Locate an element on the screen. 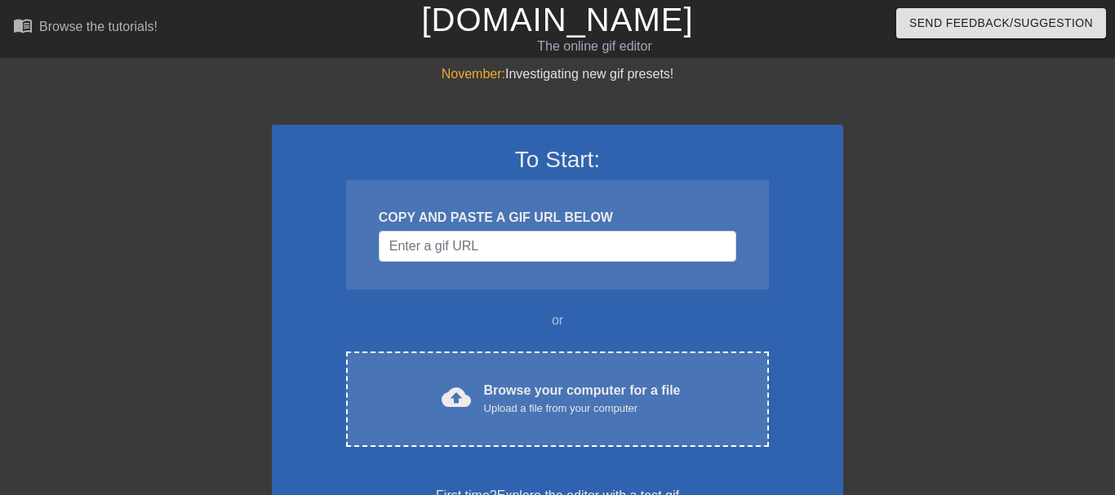 Image resolution: width=1115 pixels, height=495 pixels. div: The online gif editor is located at coordinates (594, 47).